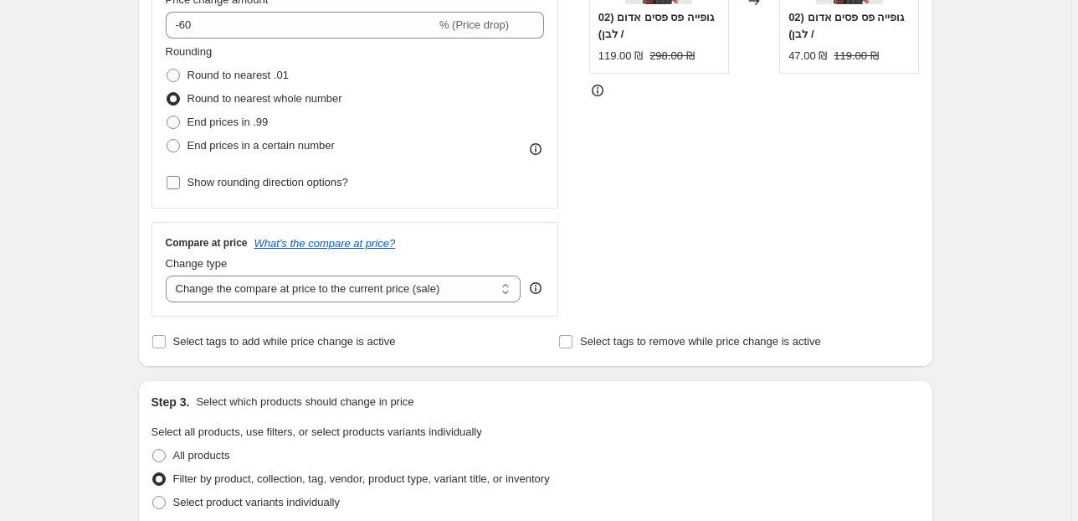  I want to click on span: Round to nearest .01, so click(238, 74).